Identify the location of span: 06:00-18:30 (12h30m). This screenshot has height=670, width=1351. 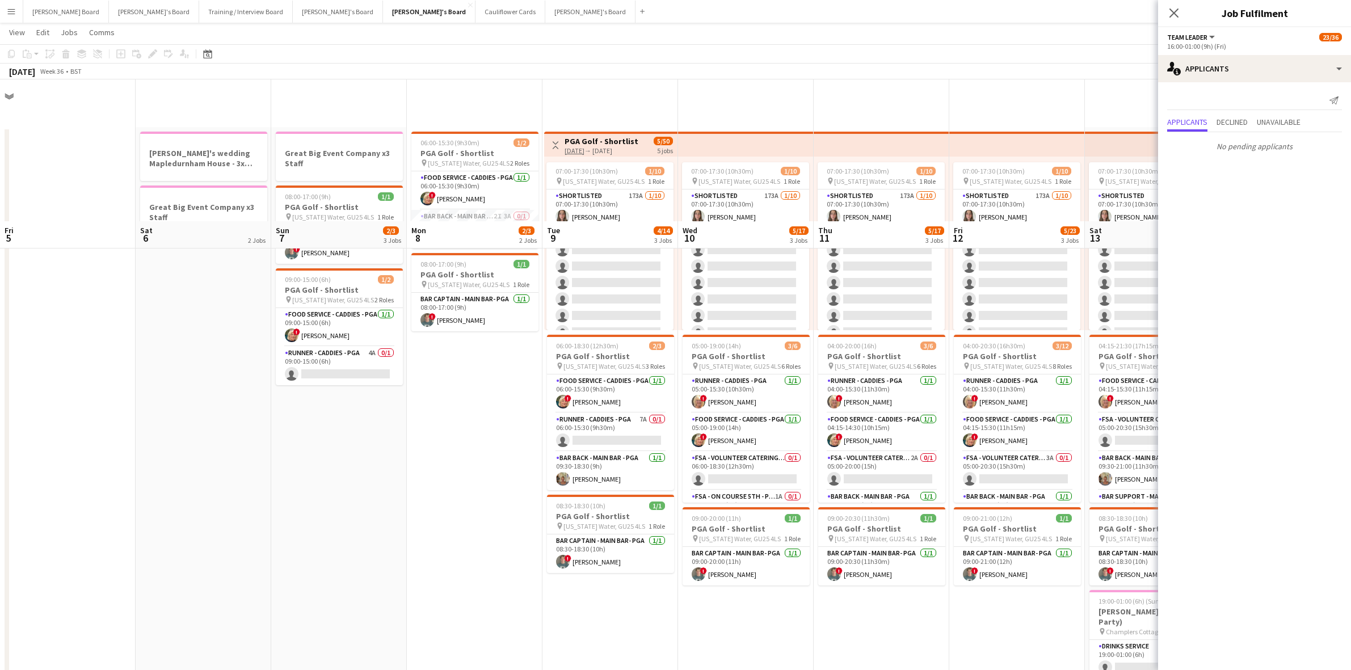
(587, 346).